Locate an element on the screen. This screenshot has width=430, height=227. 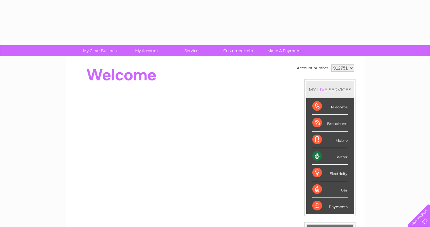
div: Electricity is located at coordinates (330, 173).